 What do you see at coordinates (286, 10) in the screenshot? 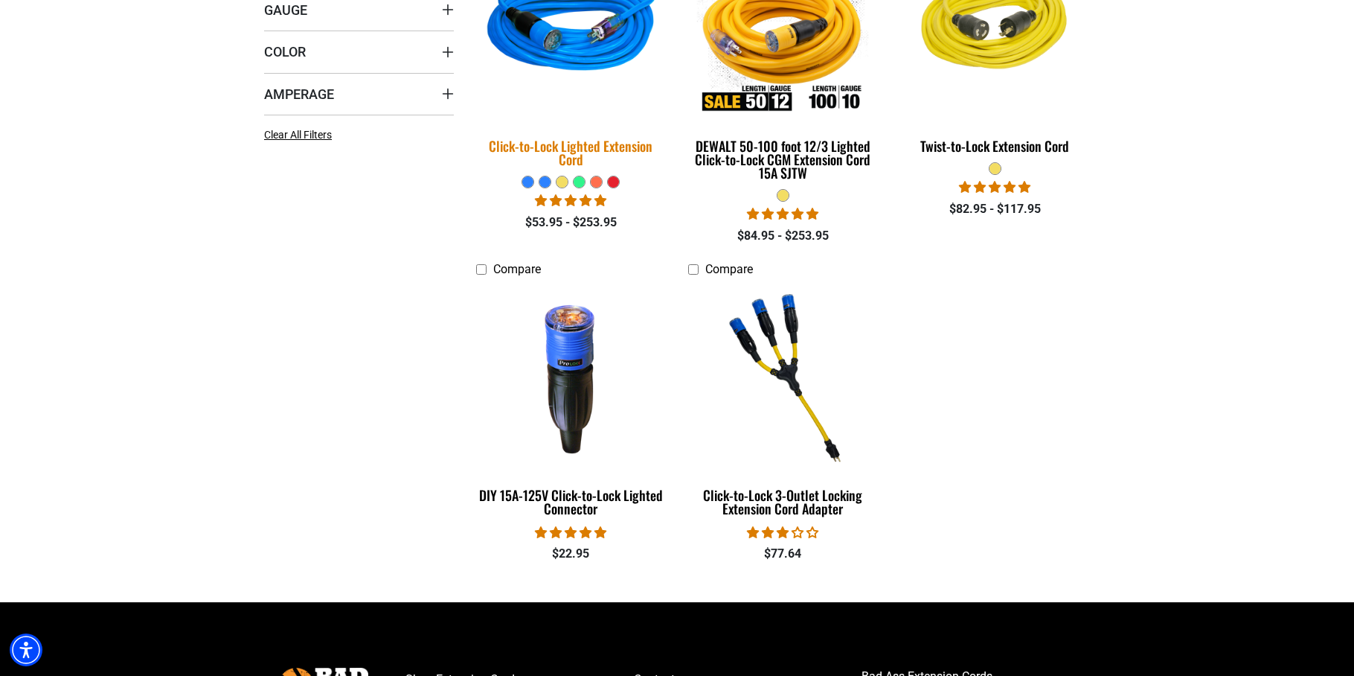
I see `span: Gauge` at bounding box center [286, 10].